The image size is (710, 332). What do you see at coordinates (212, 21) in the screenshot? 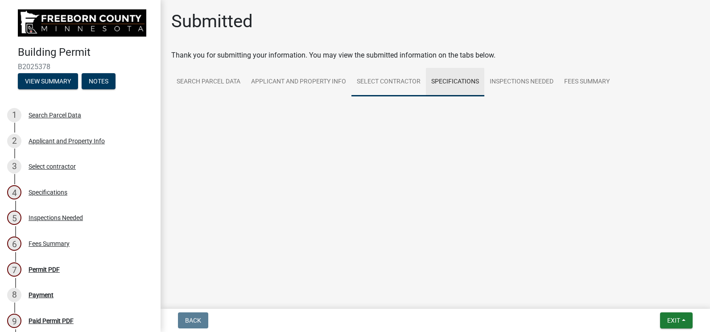
I see `h1: Submitted` at bounding box center [212, 21].